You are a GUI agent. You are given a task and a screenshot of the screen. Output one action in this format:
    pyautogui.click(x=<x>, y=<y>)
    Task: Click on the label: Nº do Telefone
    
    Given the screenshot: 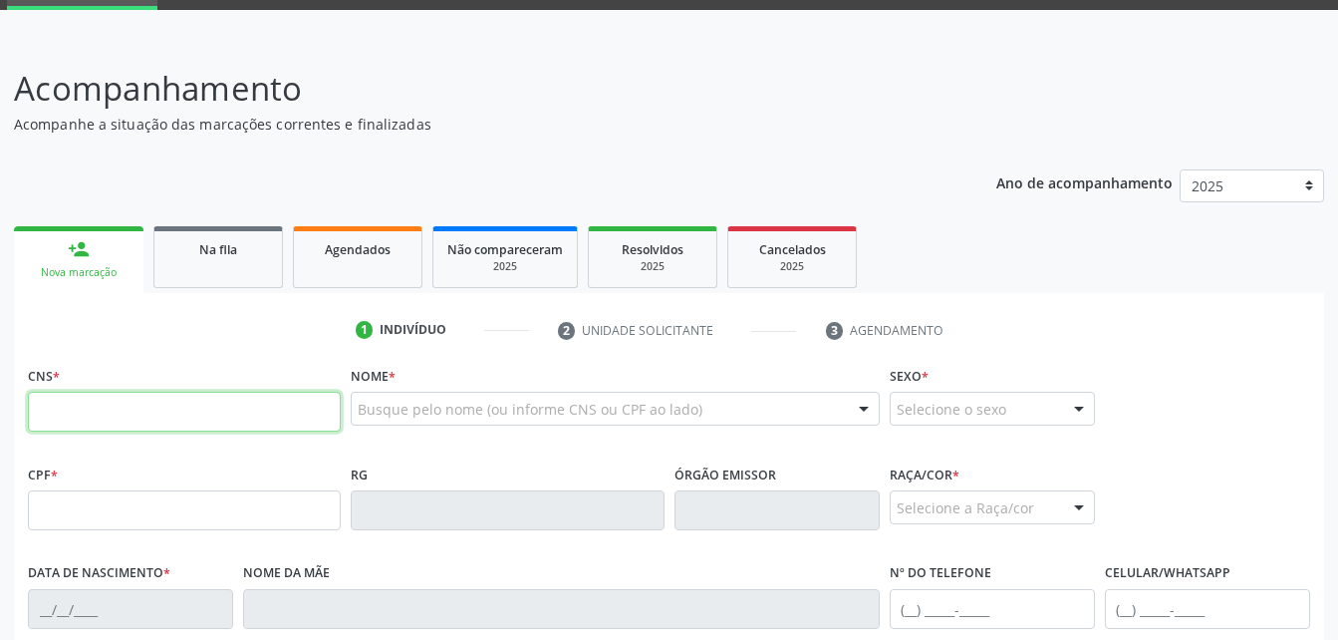 What is the action you would take?
    pyautogui.click(x=941, y=573)
    